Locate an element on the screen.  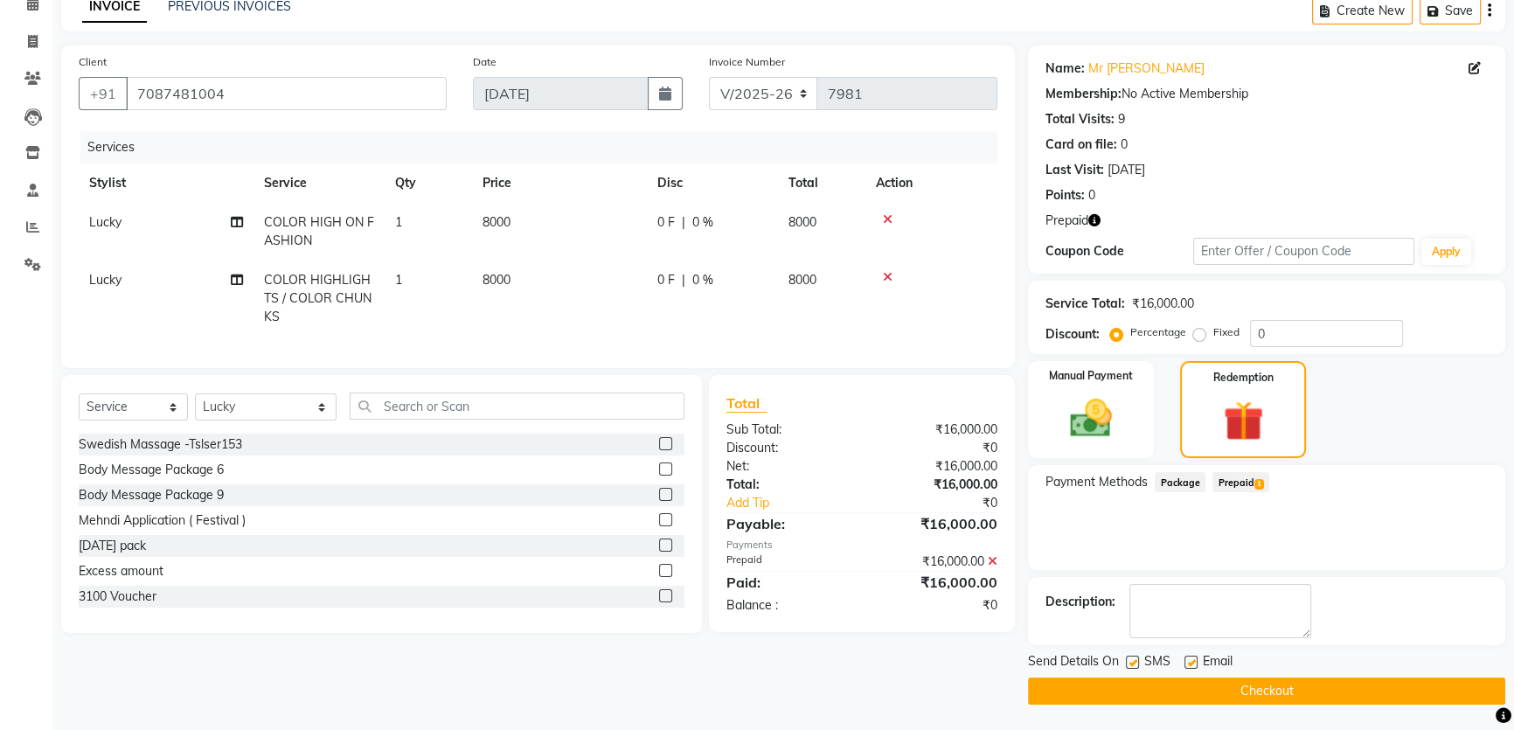
a: Add Tip is located at coordinates (800, 503).